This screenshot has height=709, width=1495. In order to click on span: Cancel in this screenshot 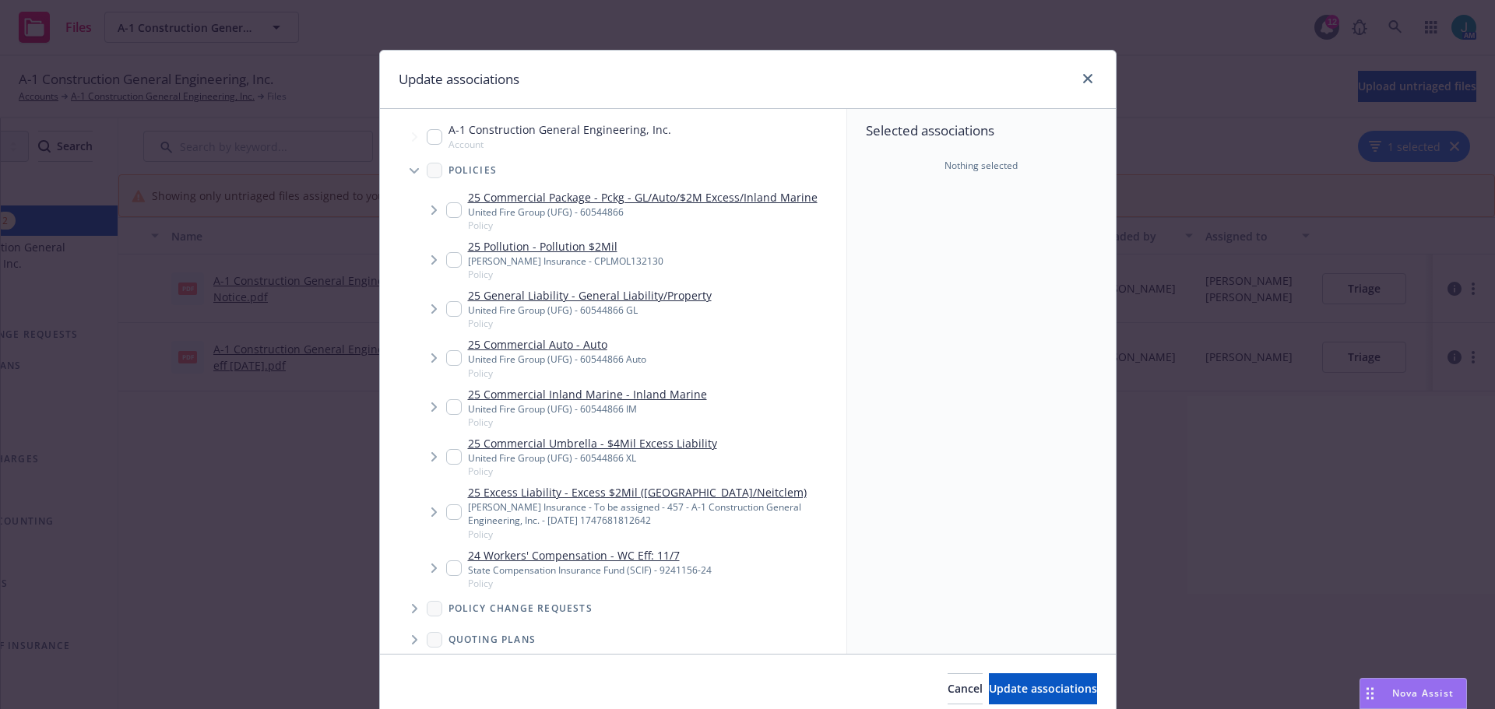, I will do `click(965, 688)`.